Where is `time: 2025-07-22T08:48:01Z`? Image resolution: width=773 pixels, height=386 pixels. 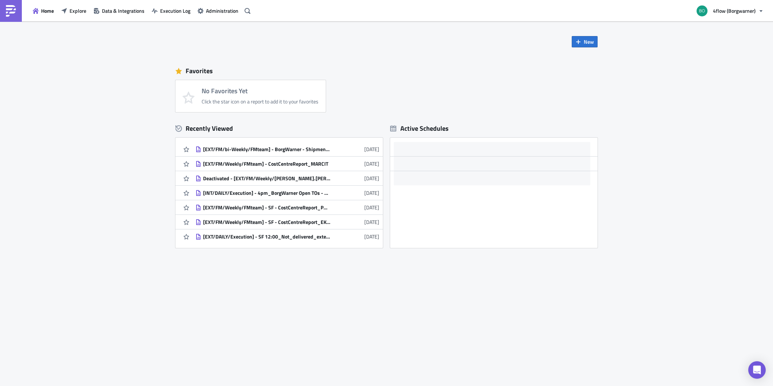 time: 2025-07-22T08:48:01Z is located at coordinates (372, 207).